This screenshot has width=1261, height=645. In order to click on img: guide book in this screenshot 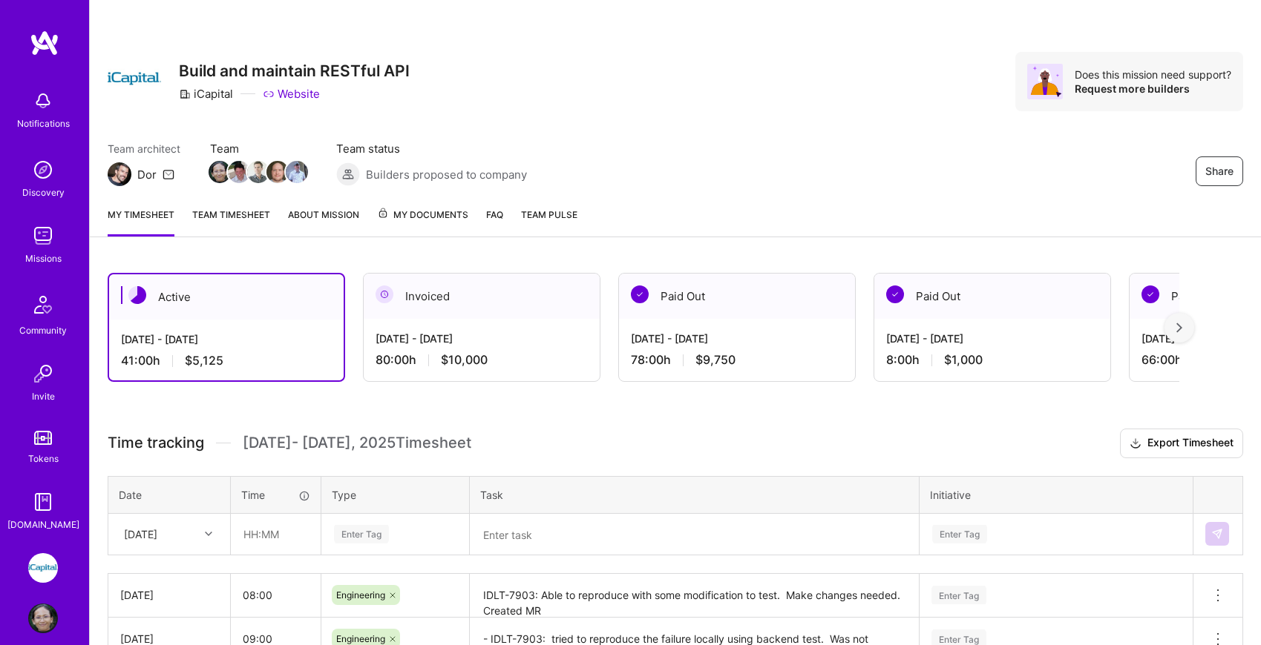, I will do `click(43, 502)`.